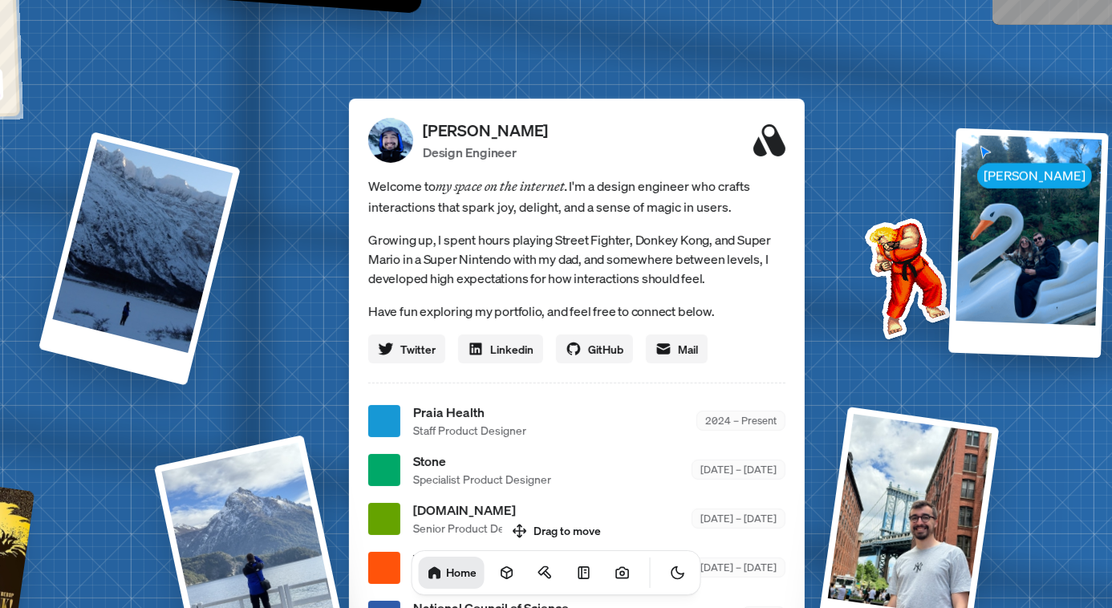 This screenshot has height=608, width=1112. I want to click on span: Staff Product Designer, so click(469, 430).